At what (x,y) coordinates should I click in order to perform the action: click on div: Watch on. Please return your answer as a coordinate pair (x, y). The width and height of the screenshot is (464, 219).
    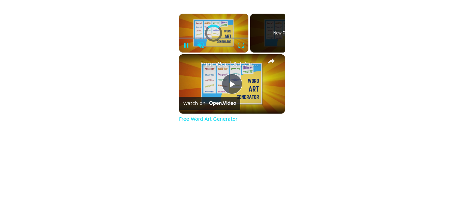
    Looking at the image, I should click on (194, 103).